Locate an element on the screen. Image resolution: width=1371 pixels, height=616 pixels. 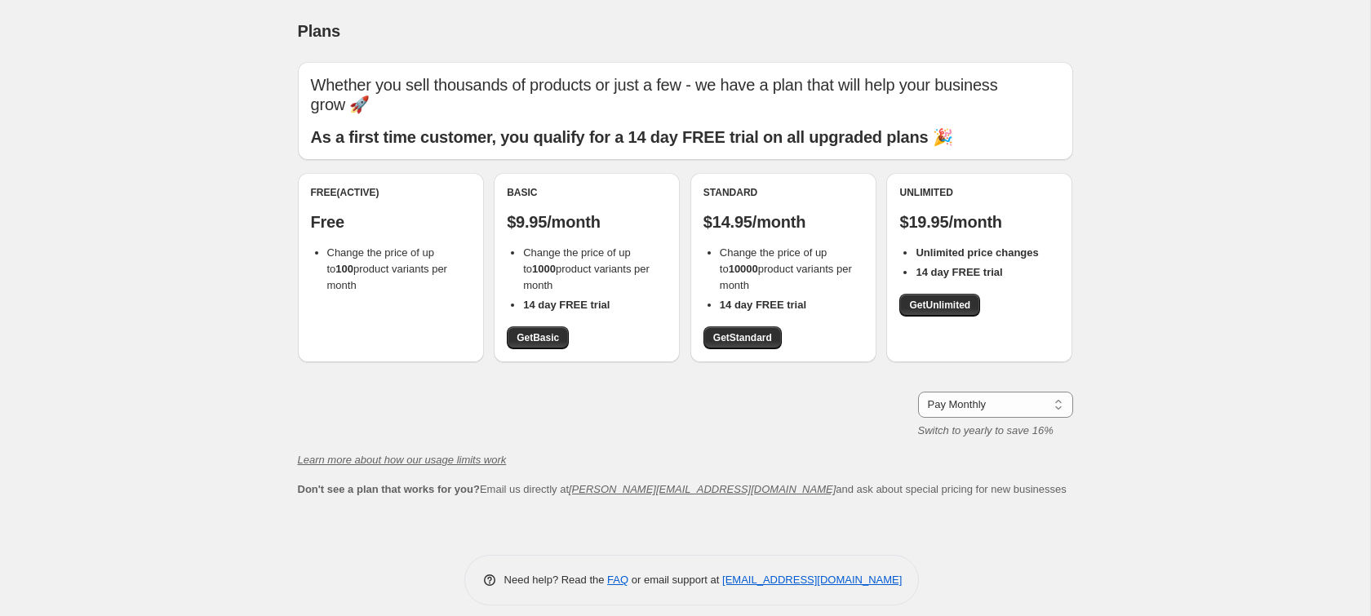
span: or email support at is located at coordinates (675, 580).